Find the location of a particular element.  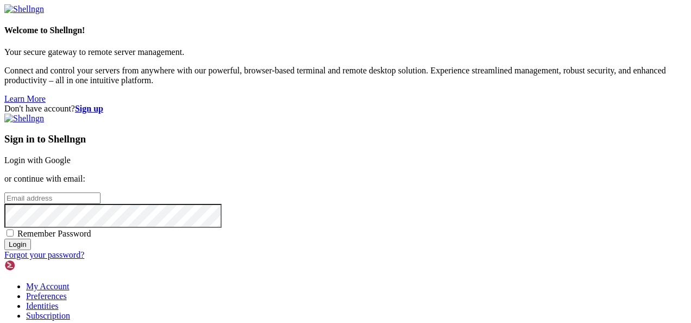

strong: Sign up is located at coordinates (89, 108).